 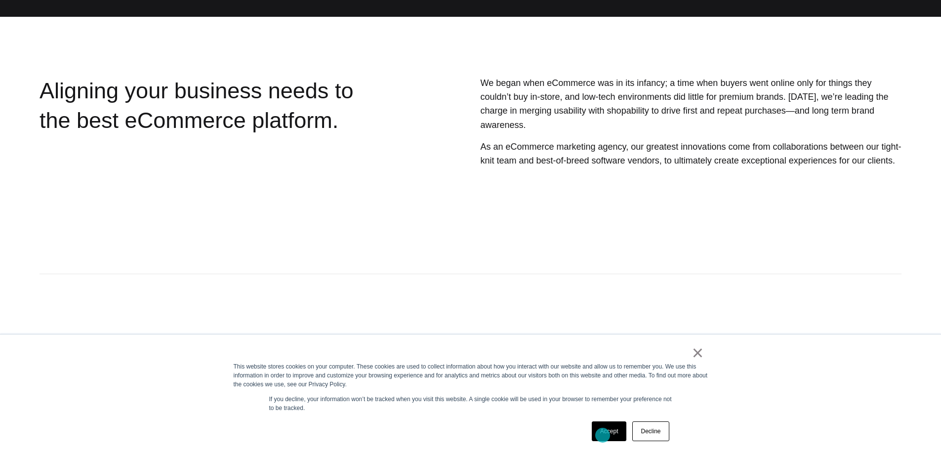 I want to click on a: Accept, so click(x=609, y=431).